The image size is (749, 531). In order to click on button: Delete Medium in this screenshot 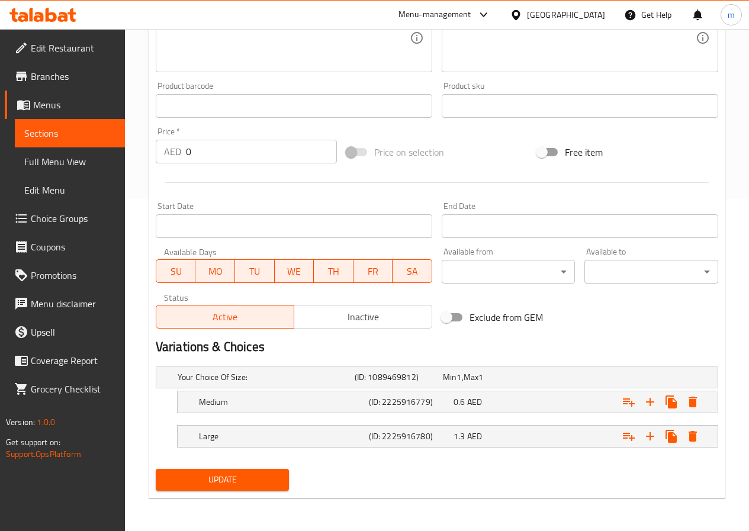, I will do `click(693, 402)`.